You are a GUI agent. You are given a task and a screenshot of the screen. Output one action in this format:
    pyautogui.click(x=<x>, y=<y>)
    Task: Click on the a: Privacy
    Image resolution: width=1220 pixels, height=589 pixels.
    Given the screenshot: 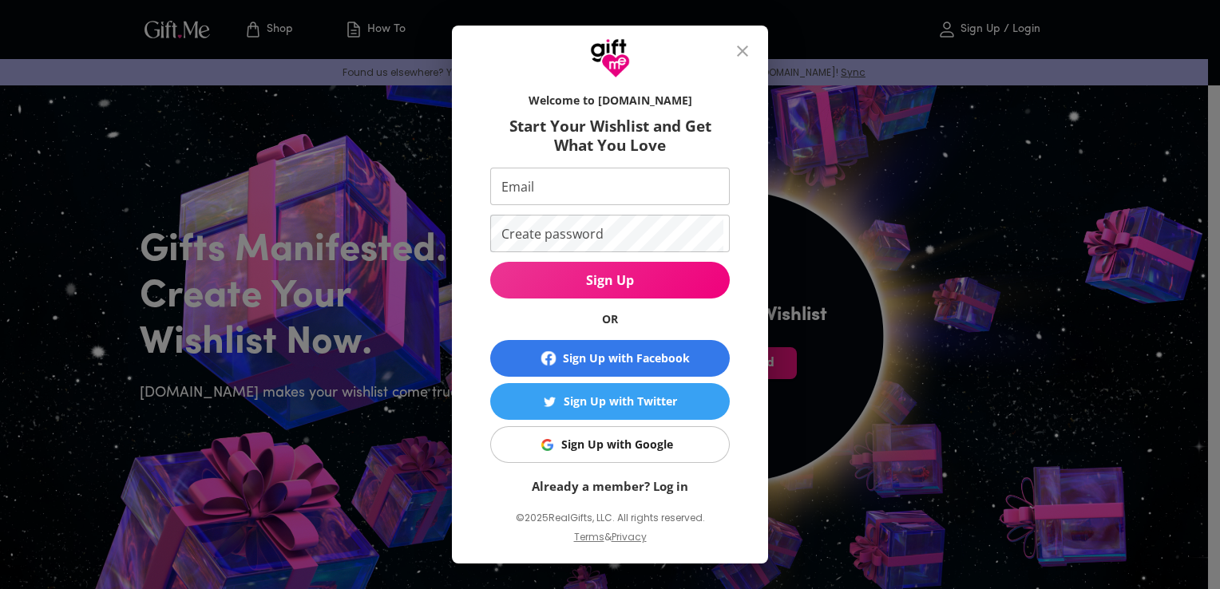 What is the action you would take?
    pyautogui.click(x=629, y=536)
    